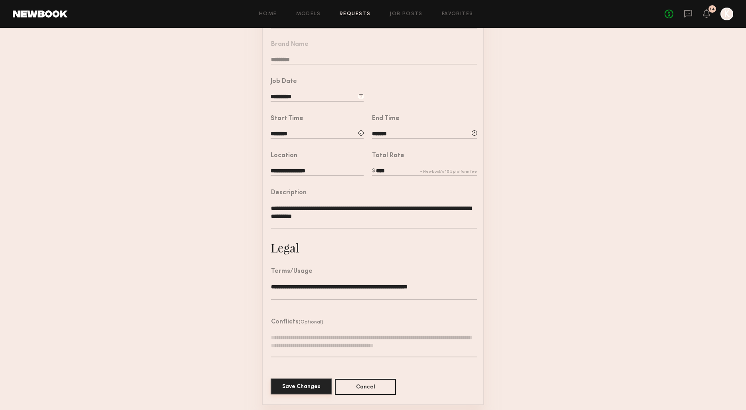 This screenshot has height=410, width=746. I want to click on button: Cancel, so click(365, 387).